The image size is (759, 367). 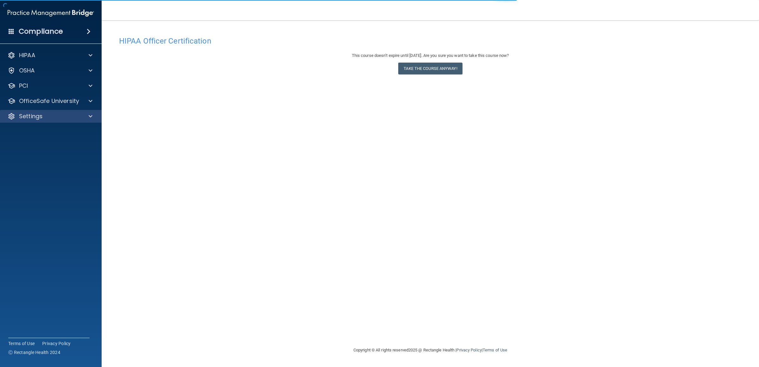 What do you see at coordinates (50, 71) in the screenshot?
I see `a: OSHA` at bounding box center [50, 71].